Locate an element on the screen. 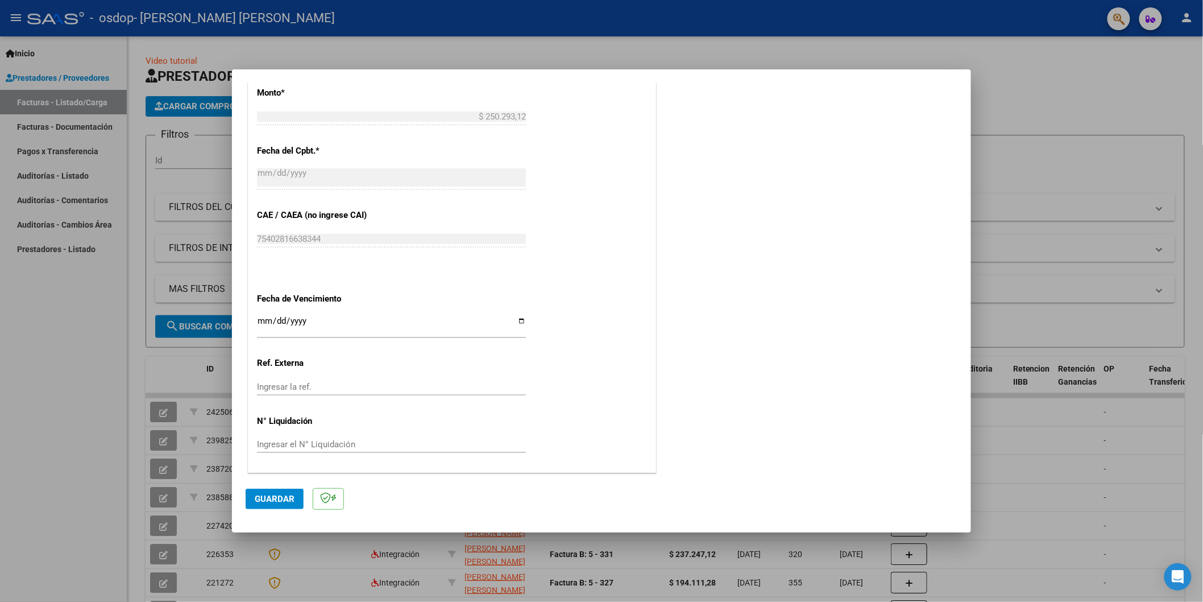  p: Fecha del Cpbt. is located at coordinates (316, 151).